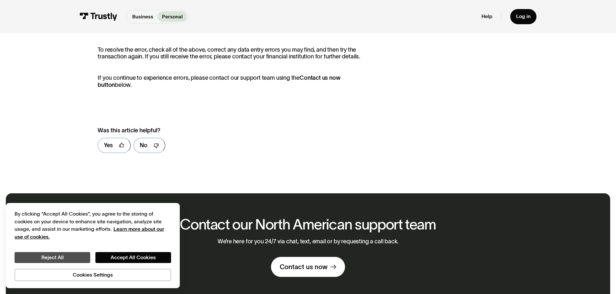  Describe the element at coordinates (133, 258) in the screenshot. I see `button: Accept All Cookies` at that location.